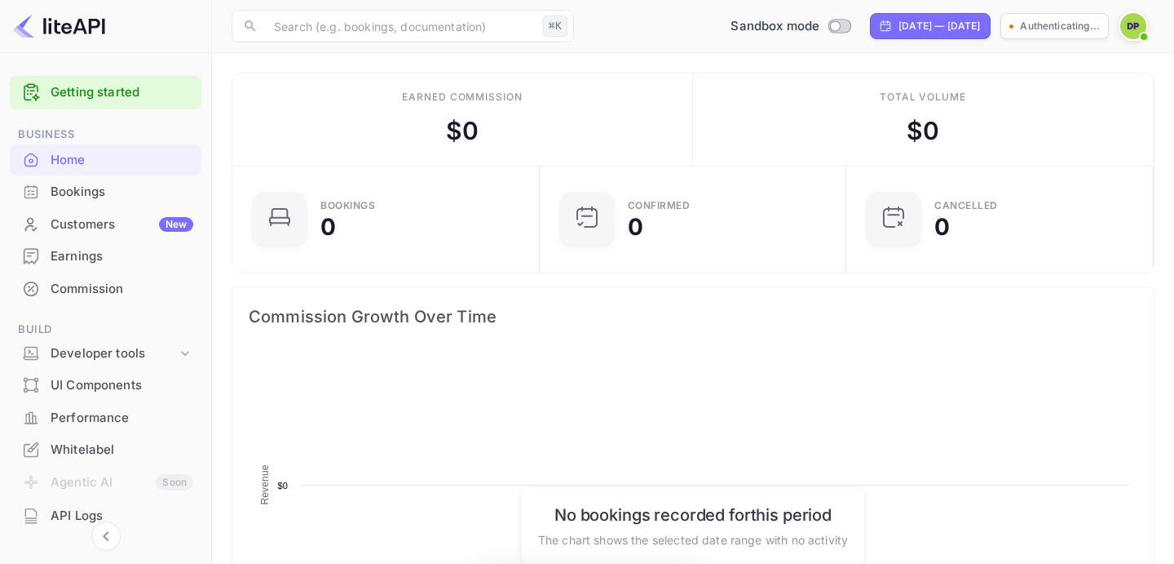 The width and height of the screenshot is (1174, 564). Describe the element at coordinates (790, 26) in the screenshot. I see `div: Switch to Production mode` at that location.